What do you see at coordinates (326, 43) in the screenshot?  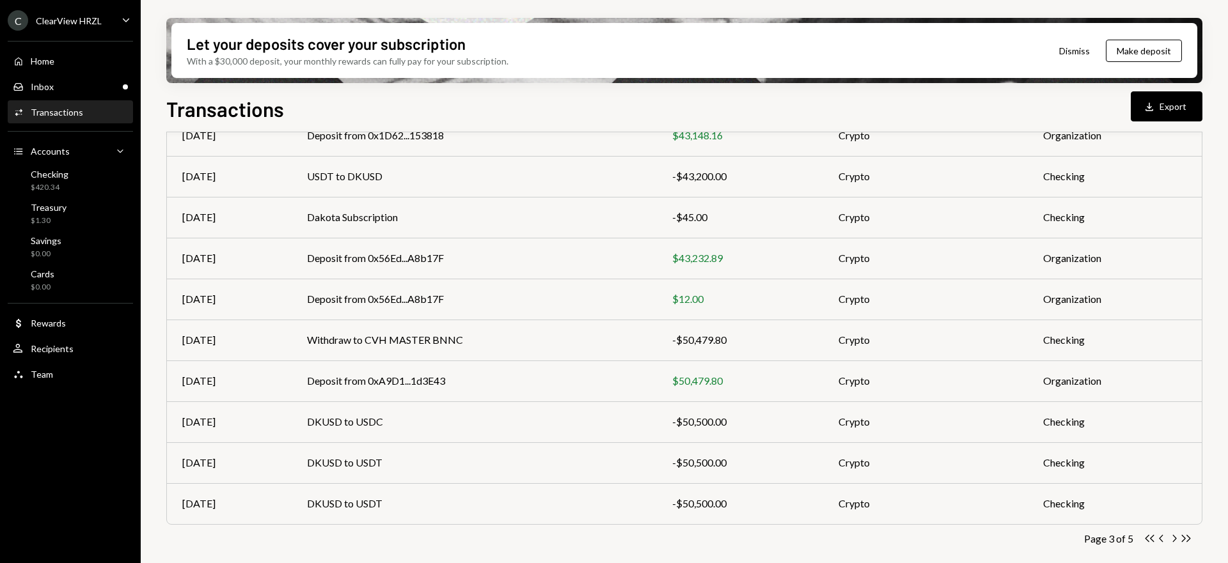 I see `div: Let your deposits cover your subscription` at bounding box center [326, 43].